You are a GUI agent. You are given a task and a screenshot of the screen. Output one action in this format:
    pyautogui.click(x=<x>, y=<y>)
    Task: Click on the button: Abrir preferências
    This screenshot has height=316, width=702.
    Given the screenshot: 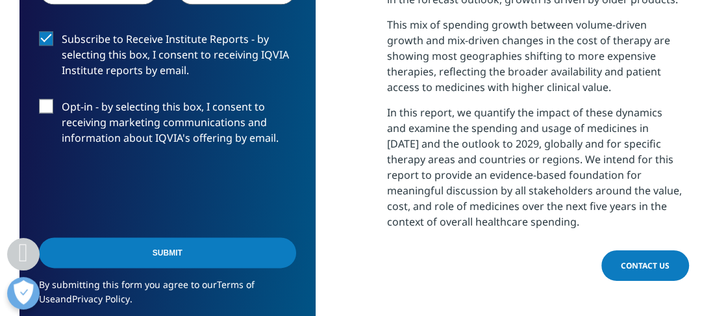 What is the action you would take?
    pyautogui.click(x=23, y=293)
    